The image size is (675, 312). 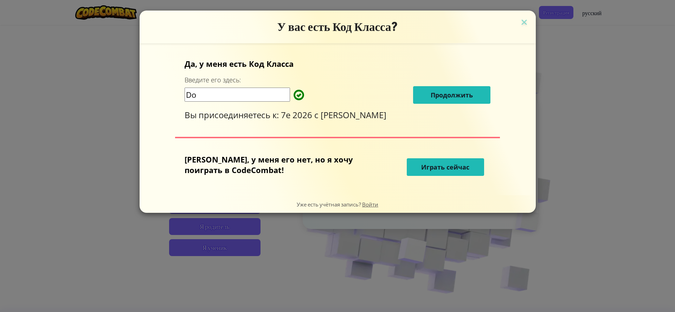 What do you see at coordinates (451, 95) in the screenshot?
I see `button: Продолжить` at bounding box center [451, 95].